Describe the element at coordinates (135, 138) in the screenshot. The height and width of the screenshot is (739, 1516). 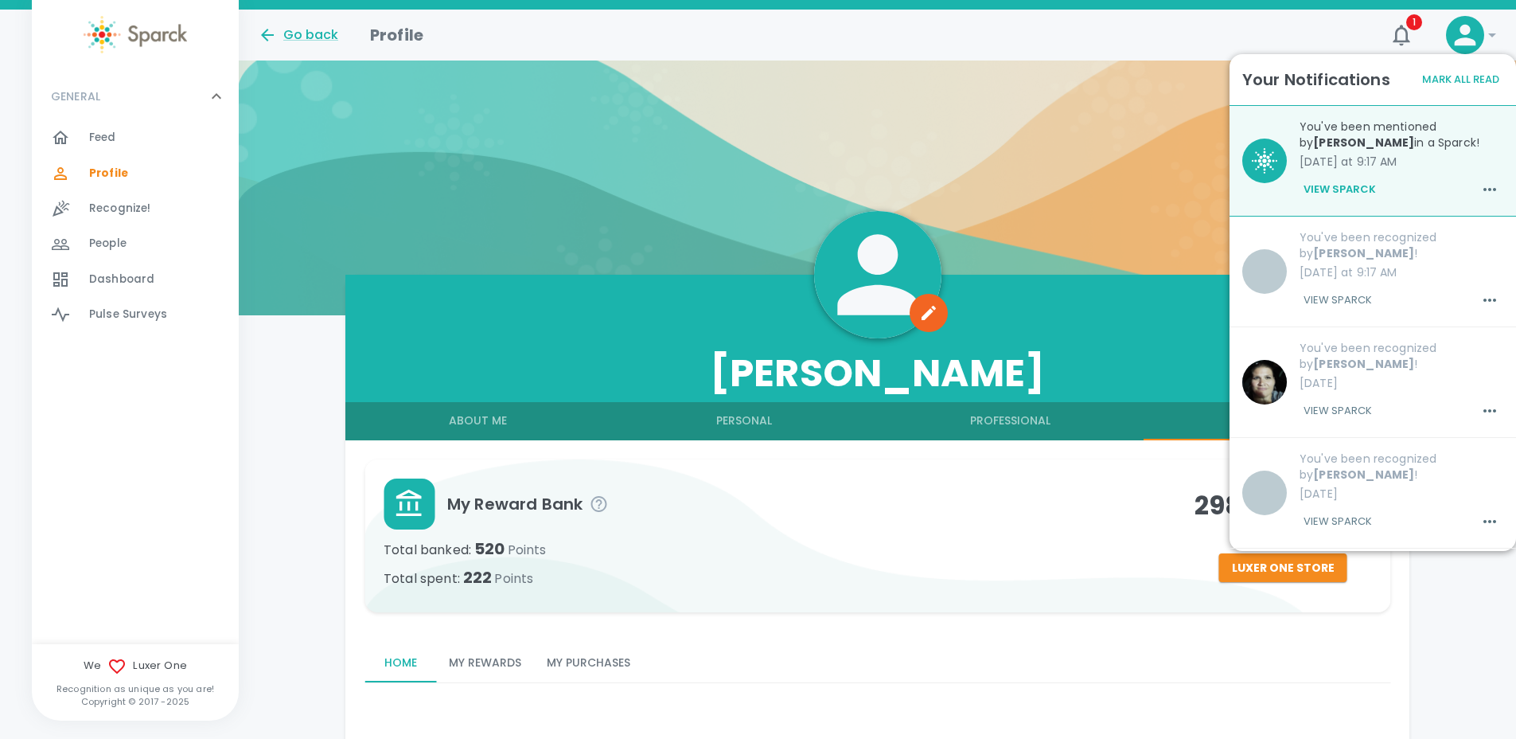
I see `a: Feed` at that location.